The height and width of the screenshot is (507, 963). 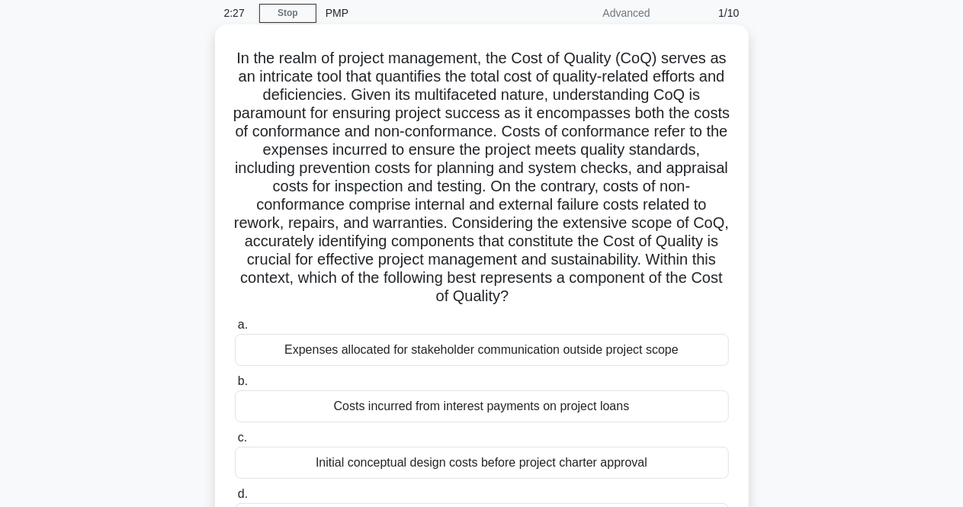 What do you see at coordinates (482, 406) in the screenshot?
I see `div: Costs incurred from interest payments on project loans` at bounding box center [482, 406].